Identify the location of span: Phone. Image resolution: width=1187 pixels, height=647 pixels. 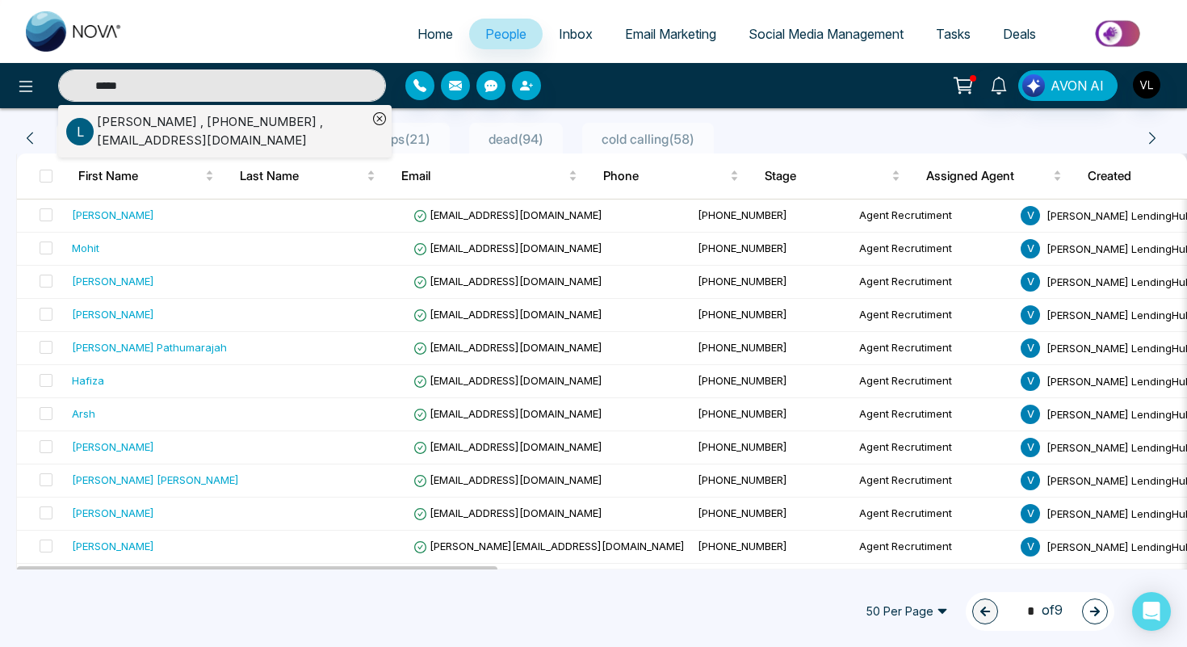
(664, 176).